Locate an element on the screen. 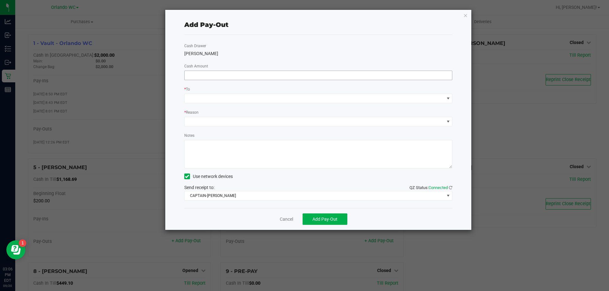 The height and width of the screenshot is (291, 609). span: Connected is located at coordinates (438, 188).